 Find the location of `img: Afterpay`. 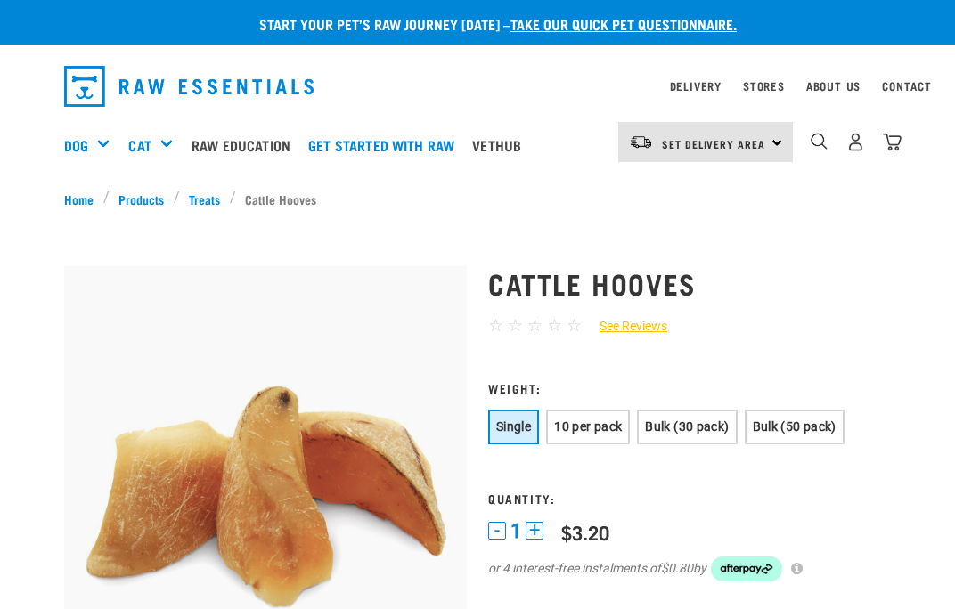

img: Afterpay is located at coordinates (747, 569).